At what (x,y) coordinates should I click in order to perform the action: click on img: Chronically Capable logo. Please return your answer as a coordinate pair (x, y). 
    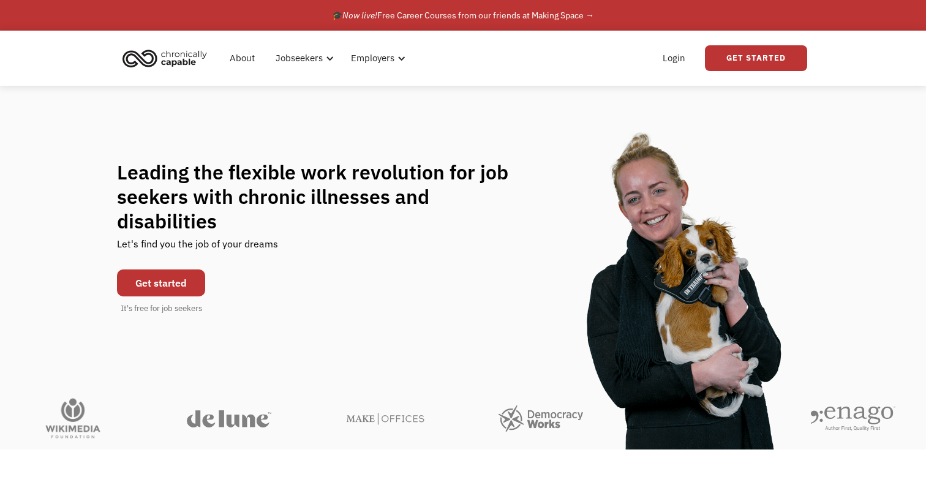
    Looking at the image, I should click on (165, 58).